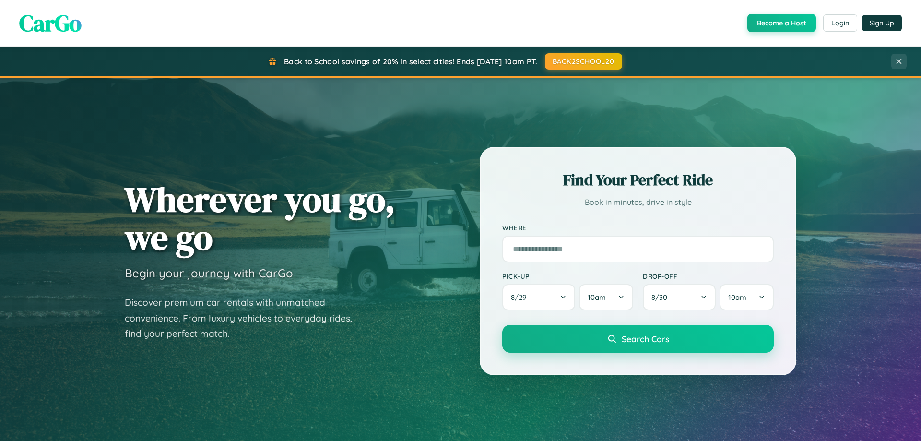  I want to click on h1: Wherever you go, we go, so click(260, 218).